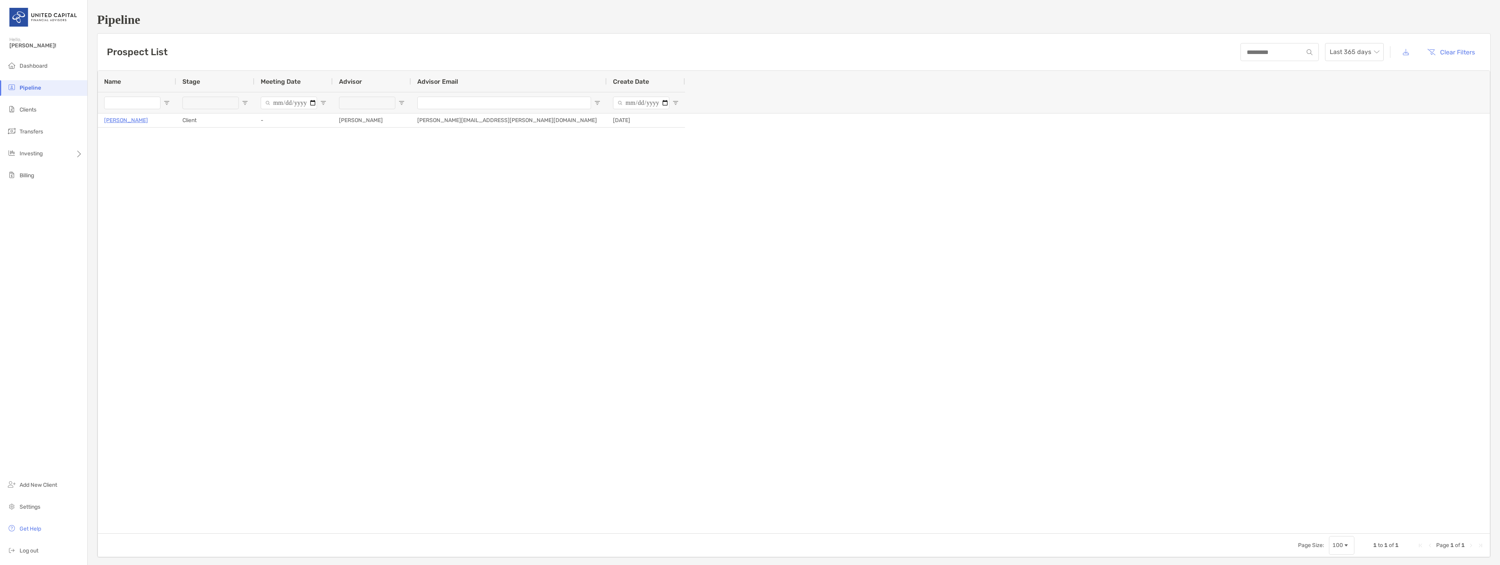  What do you see at coordinates (1309, 52) in the screenshot?
I see `img: input icon` at bounding box center [1309, 52].